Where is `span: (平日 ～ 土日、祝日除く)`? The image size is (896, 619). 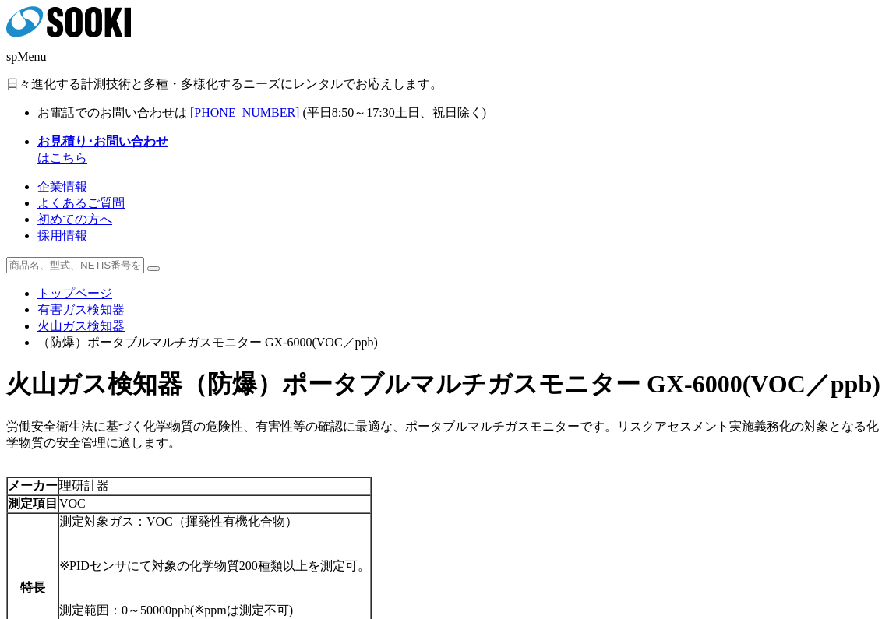 span: (平日 ～ 土日、祝日除く) is located at coordinates (394, 112).